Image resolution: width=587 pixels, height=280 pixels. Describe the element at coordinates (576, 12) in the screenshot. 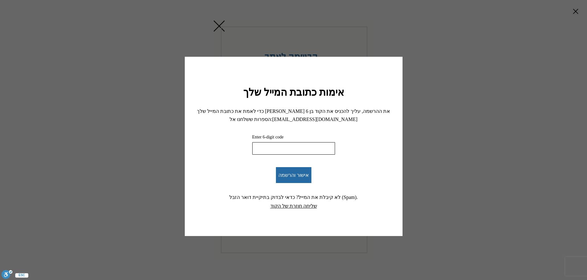

I see `button: סגור` at that location.